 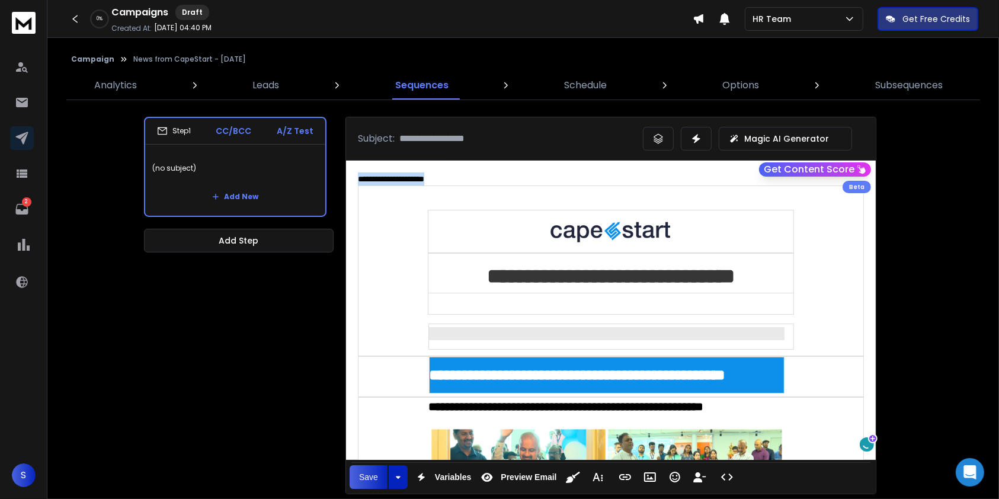 What do you see at coordinates (235, 197) in the screenshot?
I see `button: Add New` at bounding box center [235, 197].